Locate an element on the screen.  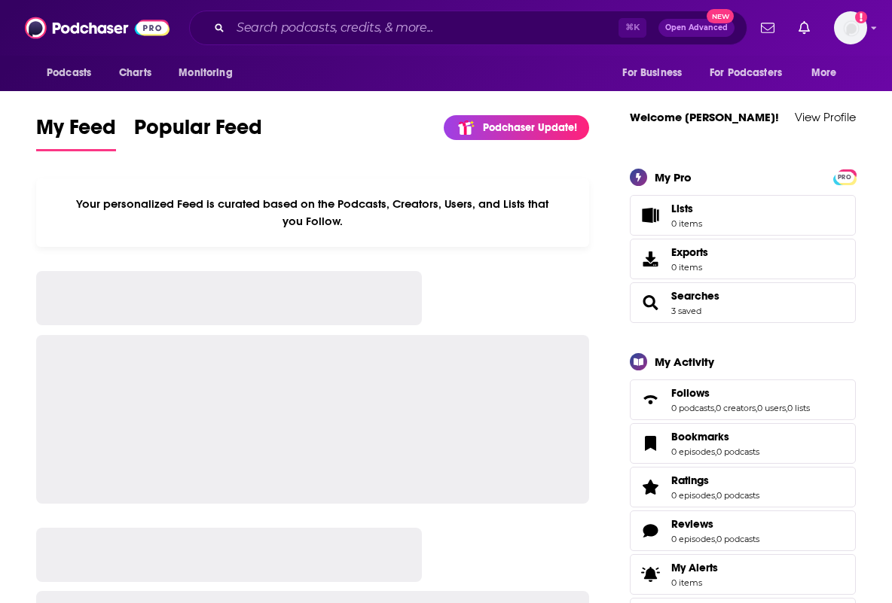
a: My Alerts is located at coordinates (743, 575).